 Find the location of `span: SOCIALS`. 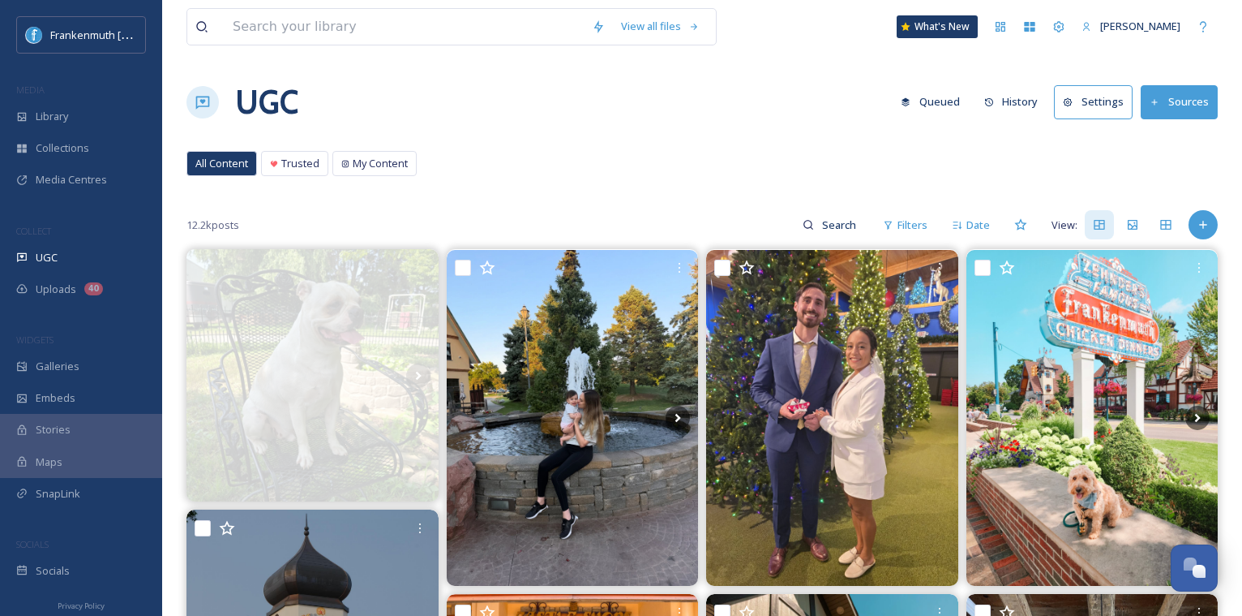

span: SOCIALS is located at coordinates (32, 543).